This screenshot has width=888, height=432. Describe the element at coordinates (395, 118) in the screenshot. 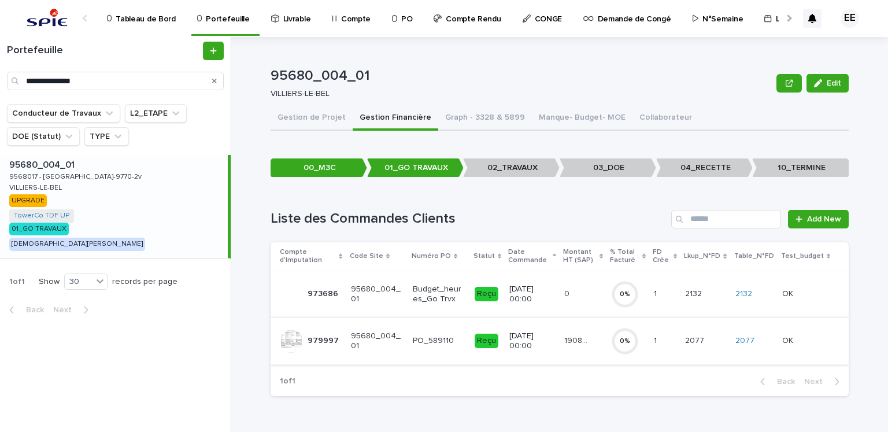

I see `button: Gestion Financière` at that location.